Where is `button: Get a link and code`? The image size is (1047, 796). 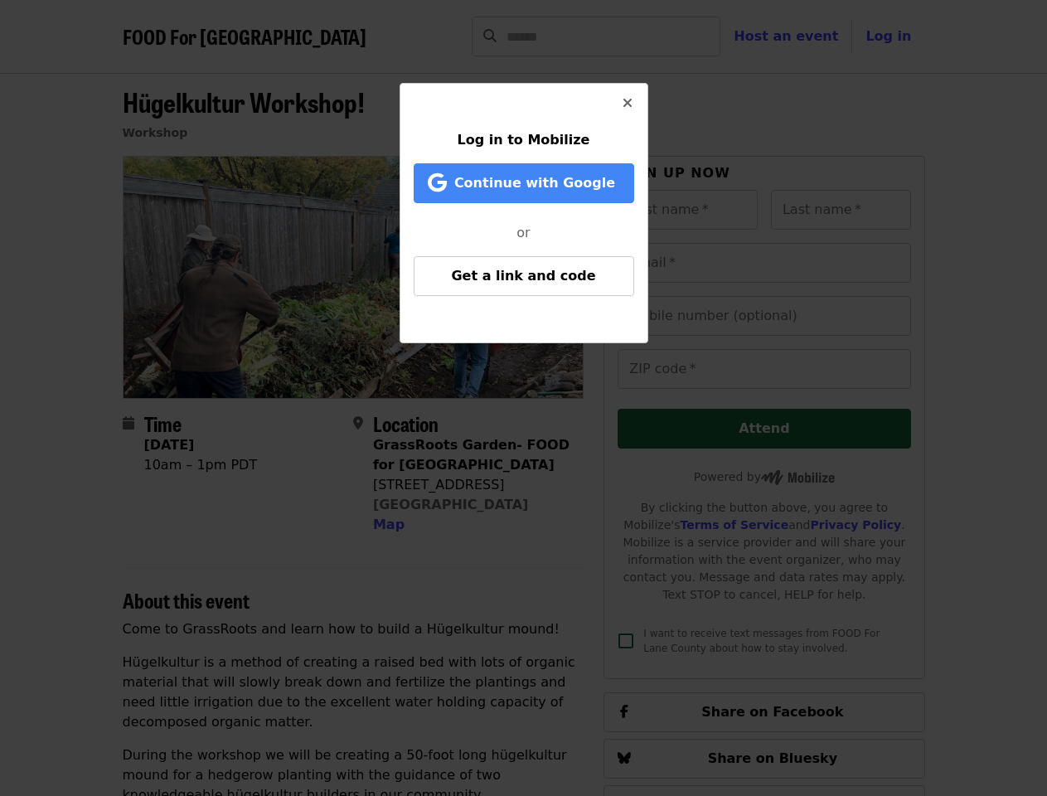
button: Get a link and code is located at coordinates (524, 276).